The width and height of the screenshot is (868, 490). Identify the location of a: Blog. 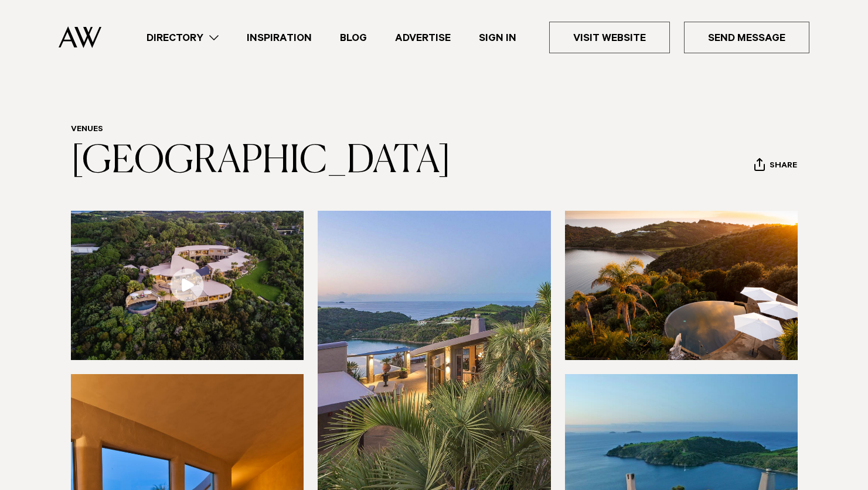
(353, 38).